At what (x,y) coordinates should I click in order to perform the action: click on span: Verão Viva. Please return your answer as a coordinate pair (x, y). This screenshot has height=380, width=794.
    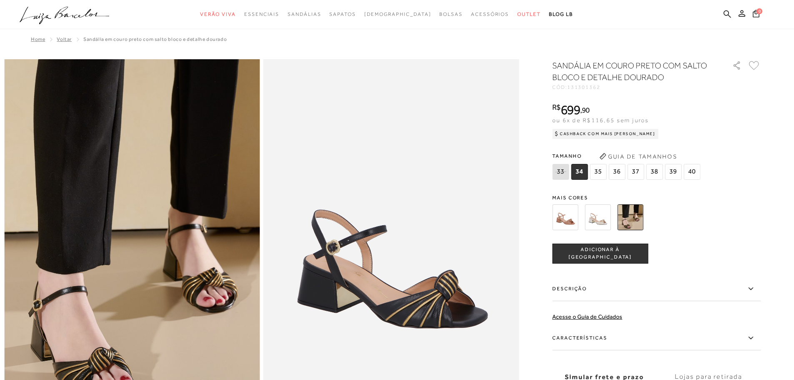
    Looking at the image, I should click on (218, 14).